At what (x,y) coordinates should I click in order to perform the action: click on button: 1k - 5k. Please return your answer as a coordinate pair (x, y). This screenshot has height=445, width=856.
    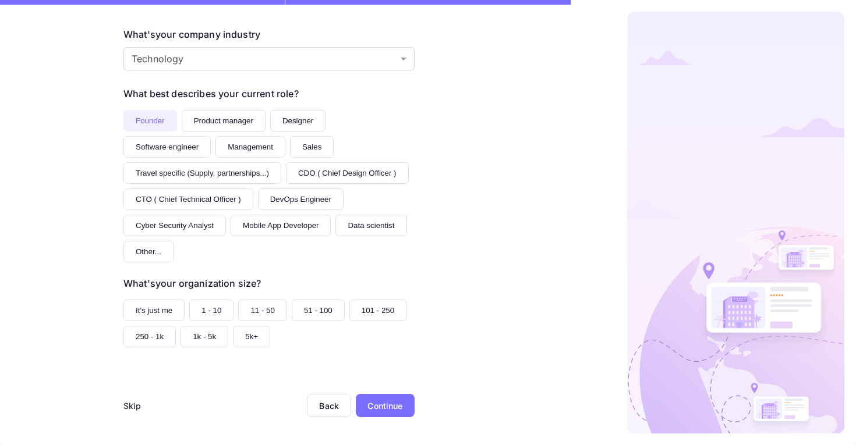
    Looking at the image, I should click on (204, 336).